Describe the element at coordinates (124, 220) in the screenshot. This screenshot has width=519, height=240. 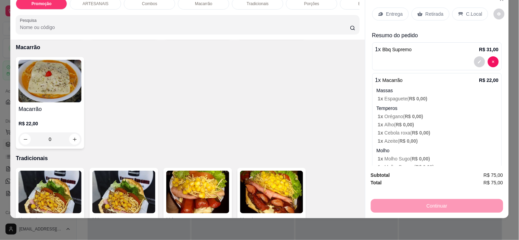
I see `h4: X bacon` at that location.